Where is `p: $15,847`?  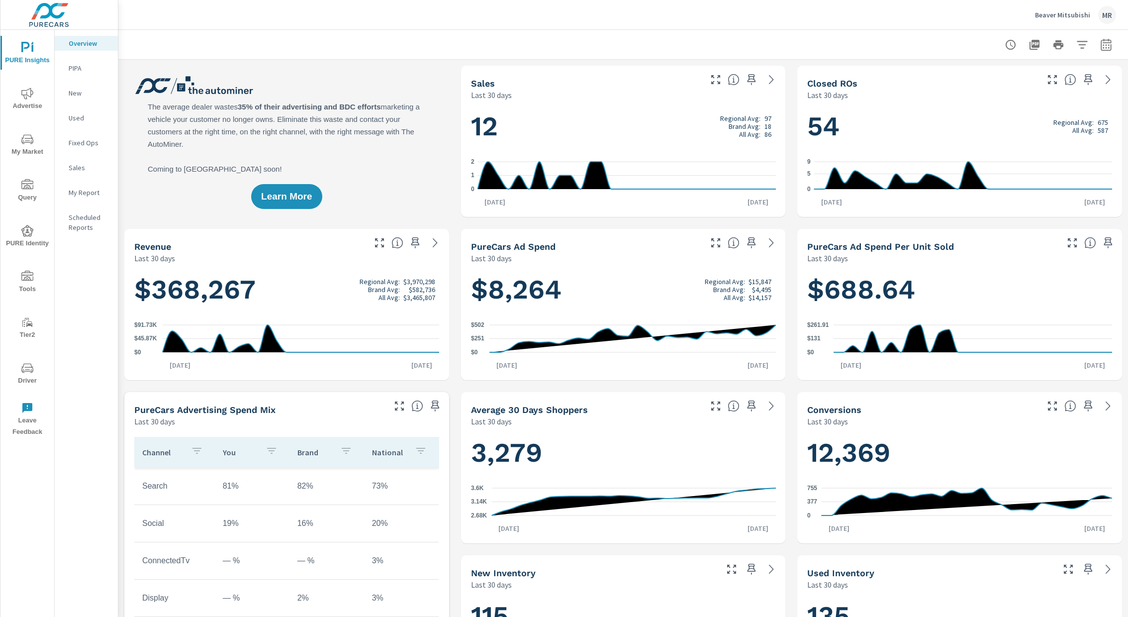 p: $15,847 is located at coordinates (760, 282).